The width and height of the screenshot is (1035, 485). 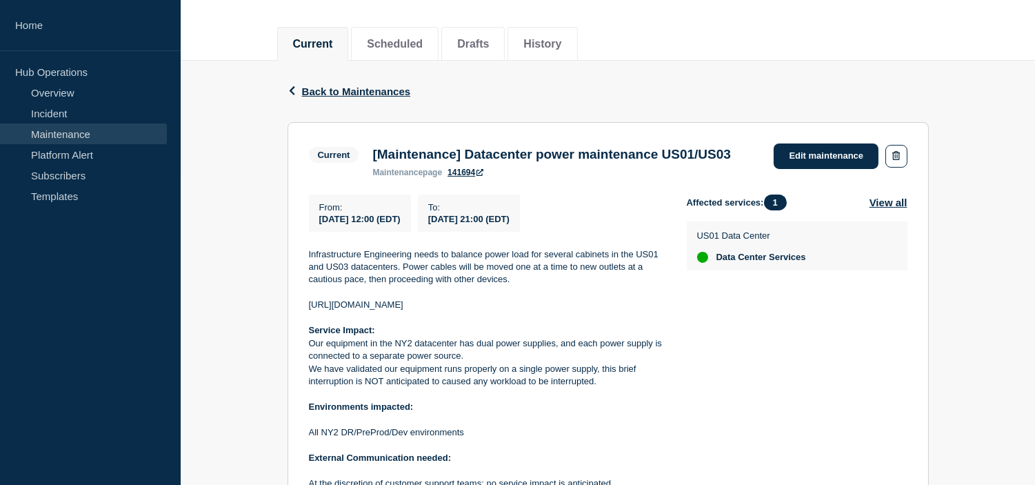 I want to click on h3: [Maintenance] Datacenter power maintenance US01/US03, so click(x=551, y=154).